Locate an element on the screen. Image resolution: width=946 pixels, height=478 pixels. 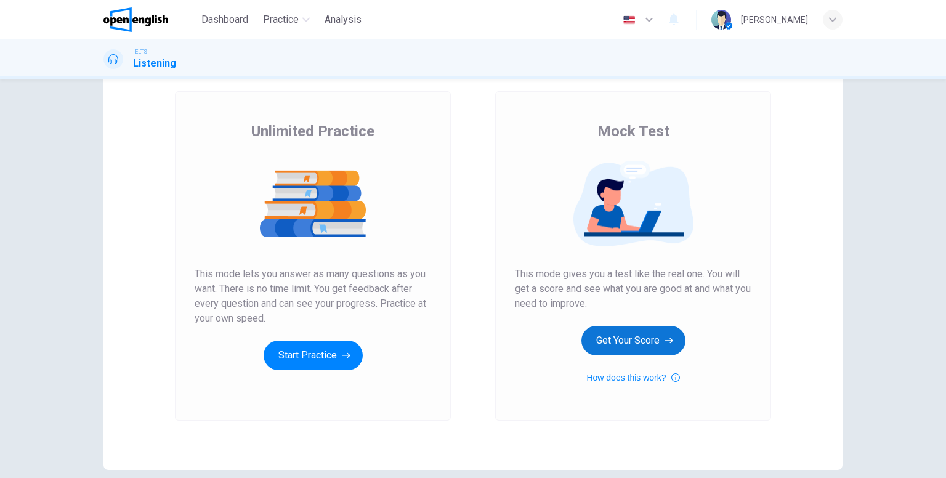
span: IELTS is located at coordinates (140, 52).